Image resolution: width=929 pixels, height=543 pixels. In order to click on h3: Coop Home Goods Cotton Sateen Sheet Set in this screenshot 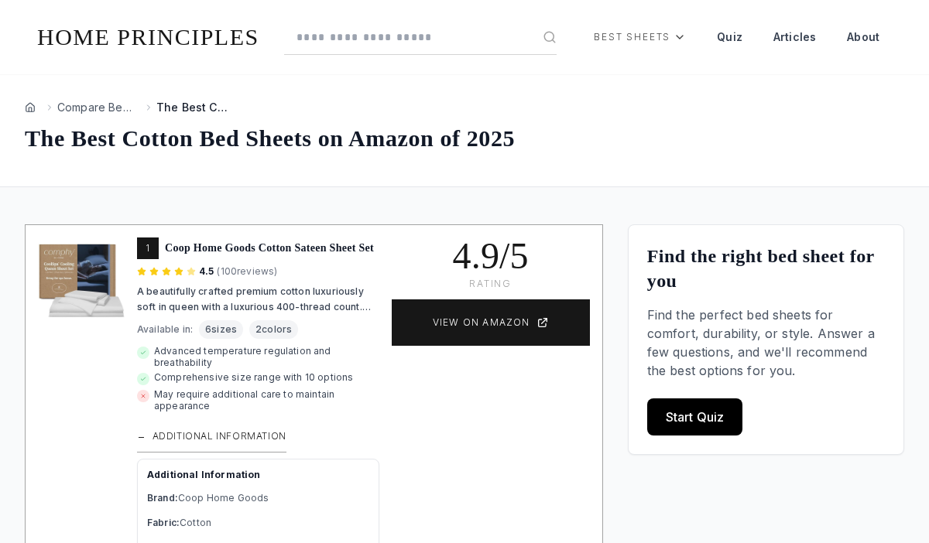, I will do `click(269, 248)`.